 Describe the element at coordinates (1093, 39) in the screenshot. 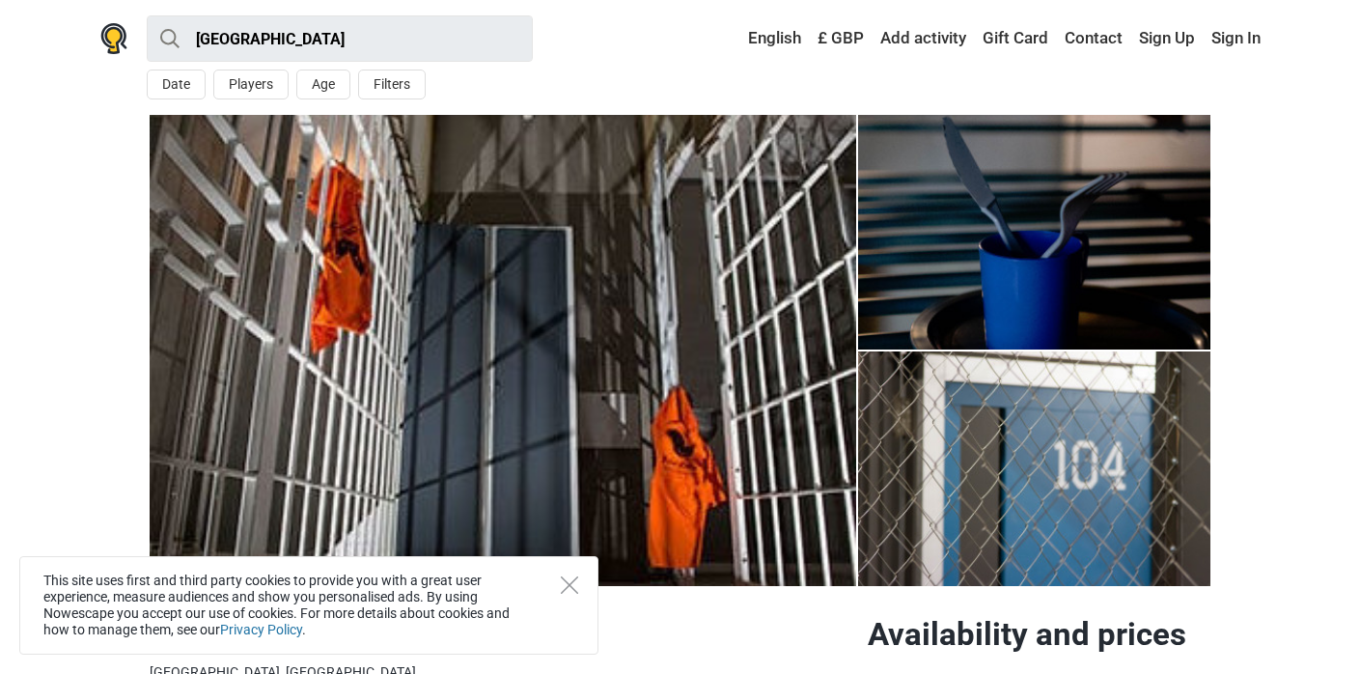

I see `a: Contact` at that location.